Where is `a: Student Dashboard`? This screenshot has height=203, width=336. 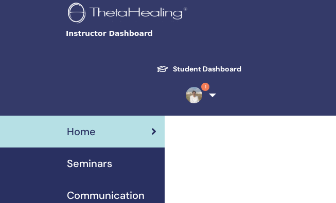
a: Student Dashboard is located at coordinates (198, 69).